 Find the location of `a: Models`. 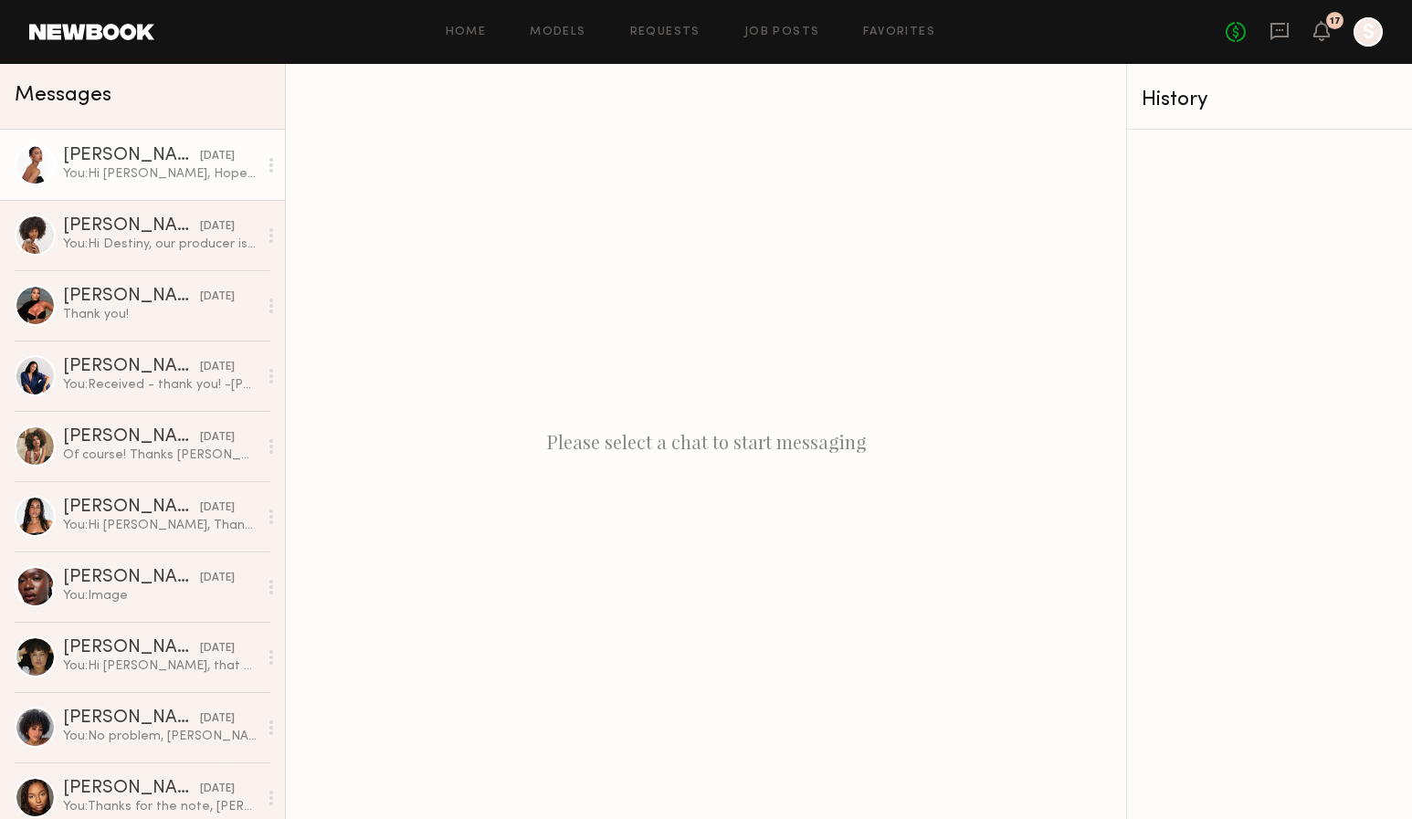

a: Models is located at coordinates (557, 32).